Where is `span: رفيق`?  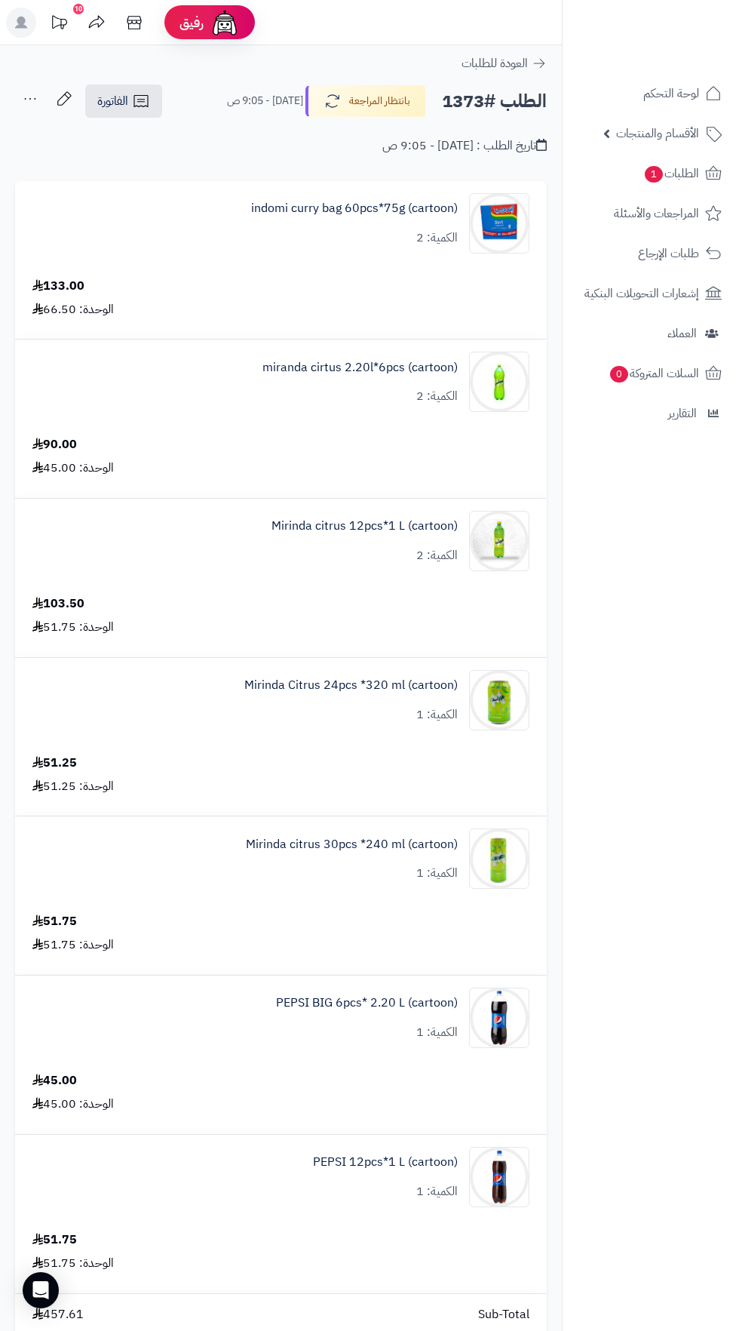
span: رفيق is located at coordinates (192, 23).